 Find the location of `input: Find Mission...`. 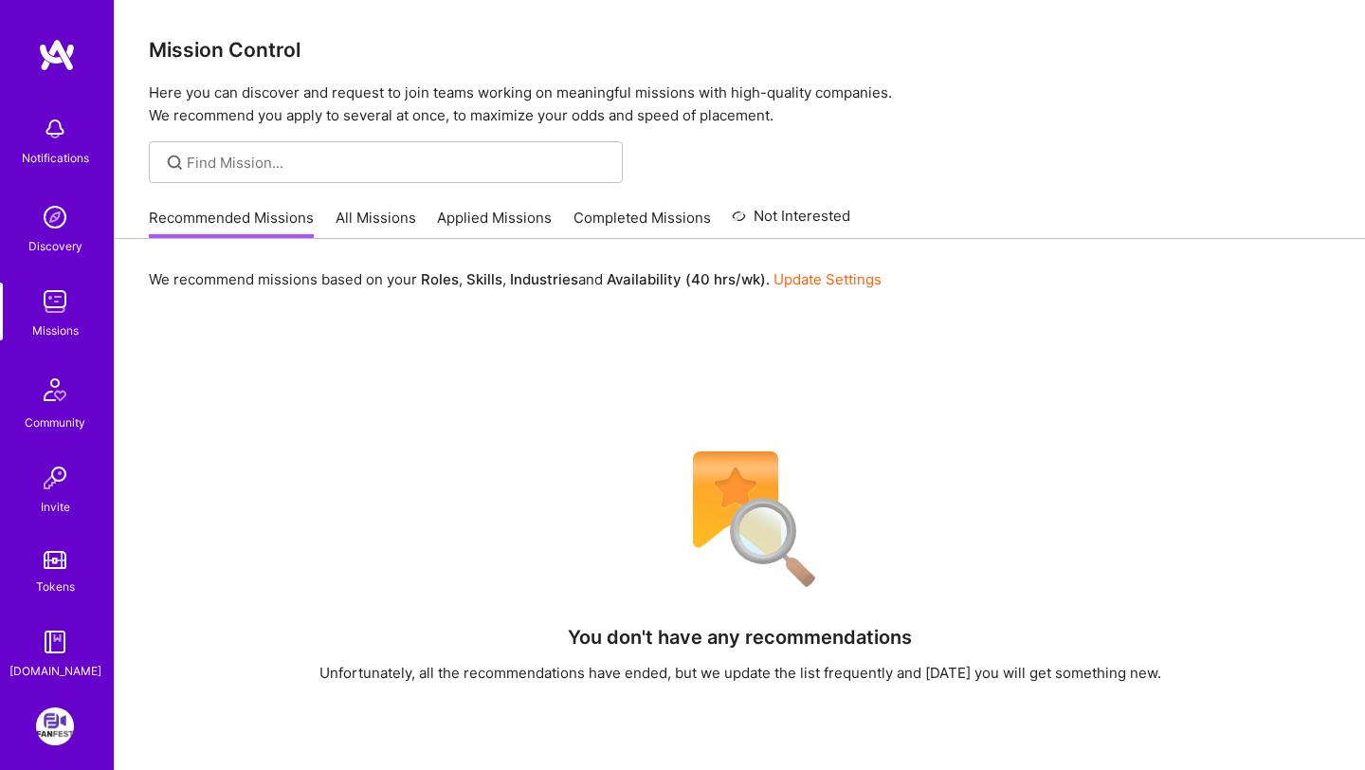

input: Find Mission... is located at coordinates (397, 162).